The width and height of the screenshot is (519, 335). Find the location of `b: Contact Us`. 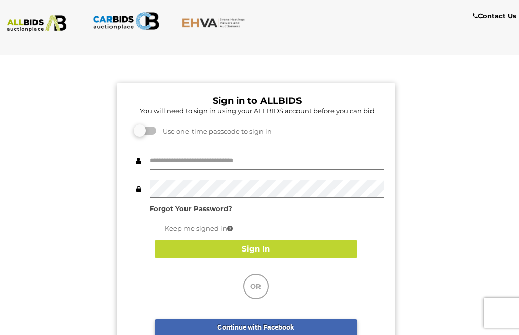

b: Contact Us is located at coordinates (495, 16).